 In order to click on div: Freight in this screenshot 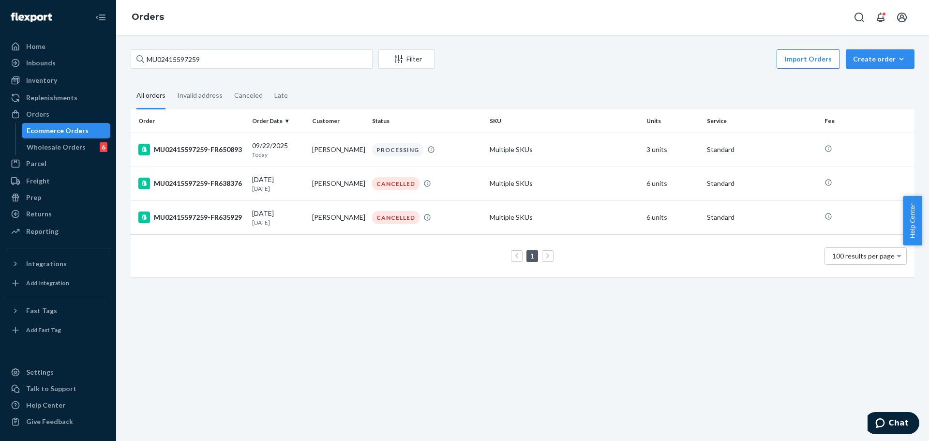, I will do `click(38, 181)`.